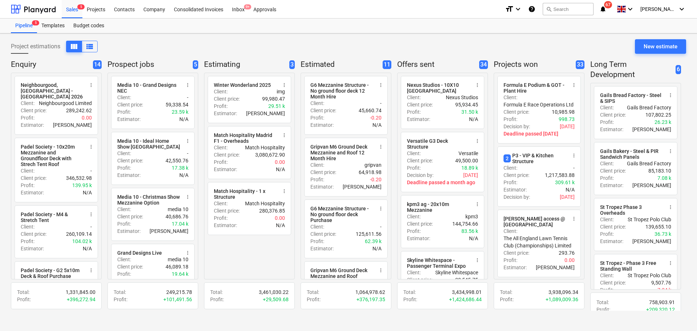 Image resolution: width=697 pixels, height=331 pixels. What do you see at coordinates (50, 65) in the screenshot?
I see `p: Enquiry` at bounding box center [50, 65].